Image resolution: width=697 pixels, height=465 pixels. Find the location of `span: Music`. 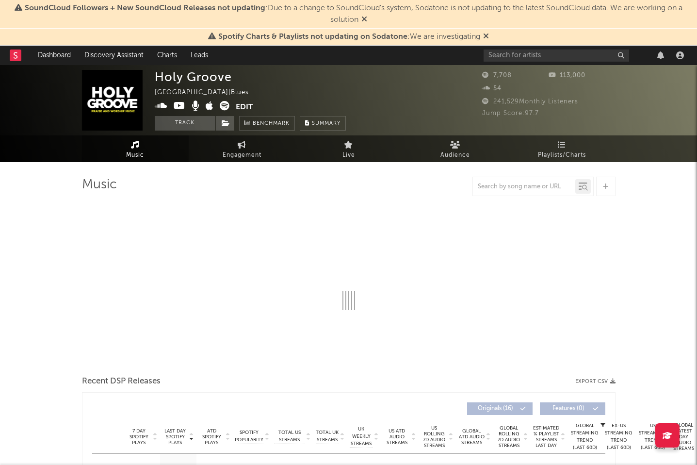

span: Music is located at coordinates (135, 155).